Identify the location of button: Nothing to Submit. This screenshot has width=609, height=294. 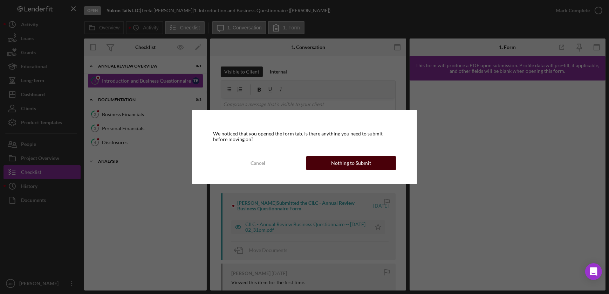
(351, 163).